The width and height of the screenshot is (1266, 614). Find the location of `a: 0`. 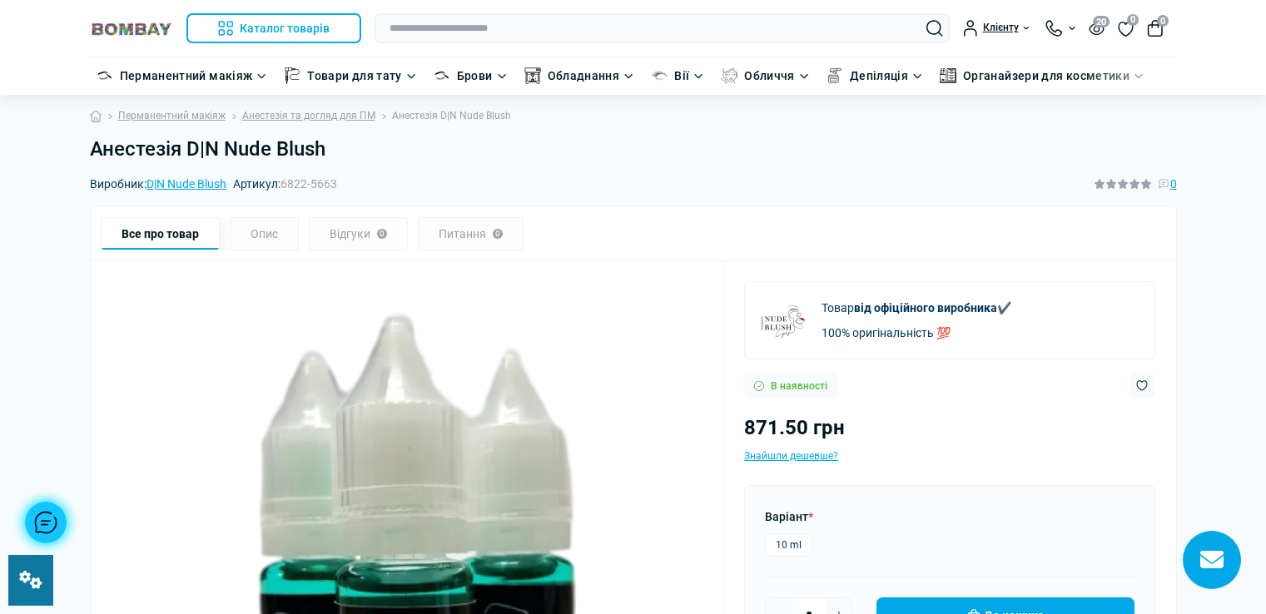

a: 0 is located at coordinates (1125, 28).